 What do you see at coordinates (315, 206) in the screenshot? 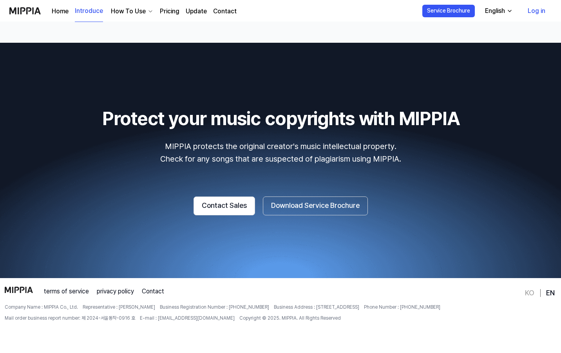
I see `button: Download Service Brochure` at bounding box center [315, 206].